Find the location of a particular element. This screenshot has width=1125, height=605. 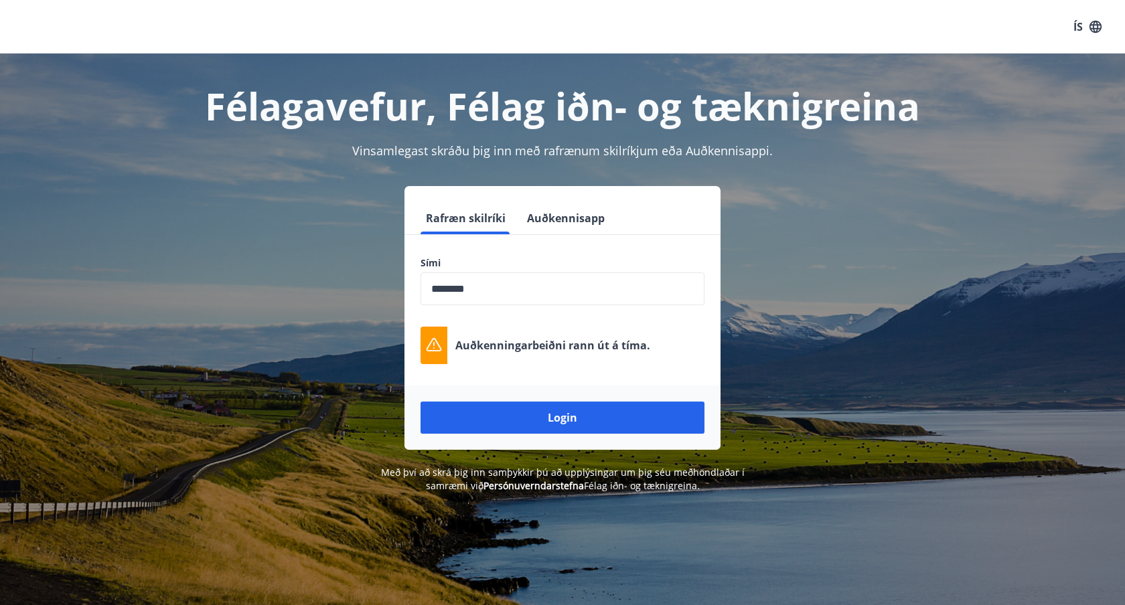

a: Persónuverndarstefna is located at coordinates (534, 486).